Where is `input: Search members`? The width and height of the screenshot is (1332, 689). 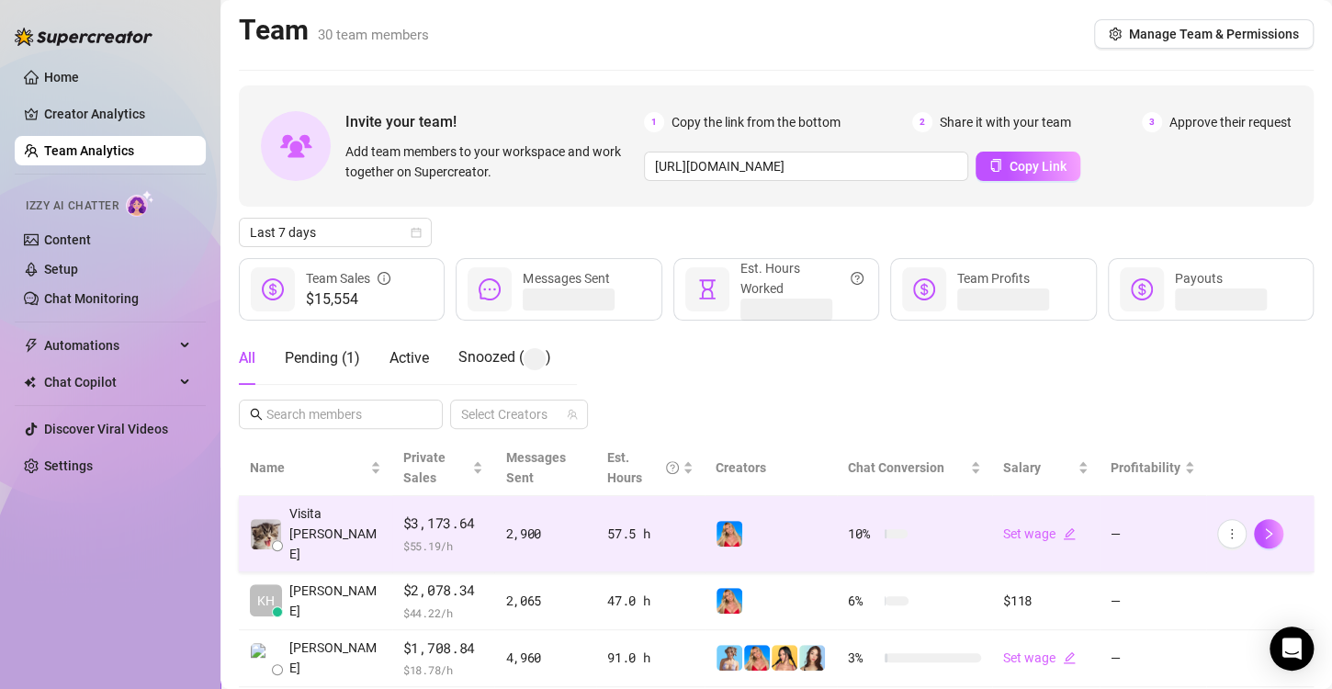
input: Search members is located at coordinates (342, 414).